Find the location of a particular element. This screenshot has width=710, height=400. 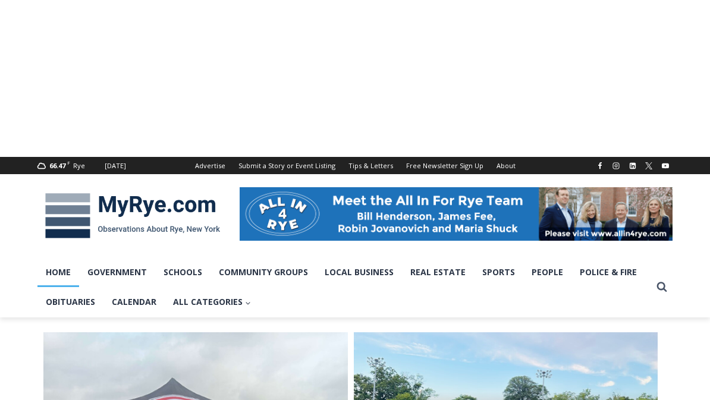

a: Police & Fire is located at coordinates (608, 272).